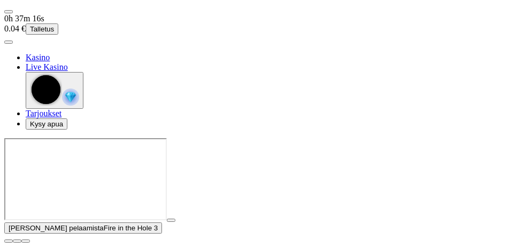 This screenshot has width=524, height=248. Describe the element at coordinates (42, 29) in the screenshot. I see `button: Talletus` at that location.